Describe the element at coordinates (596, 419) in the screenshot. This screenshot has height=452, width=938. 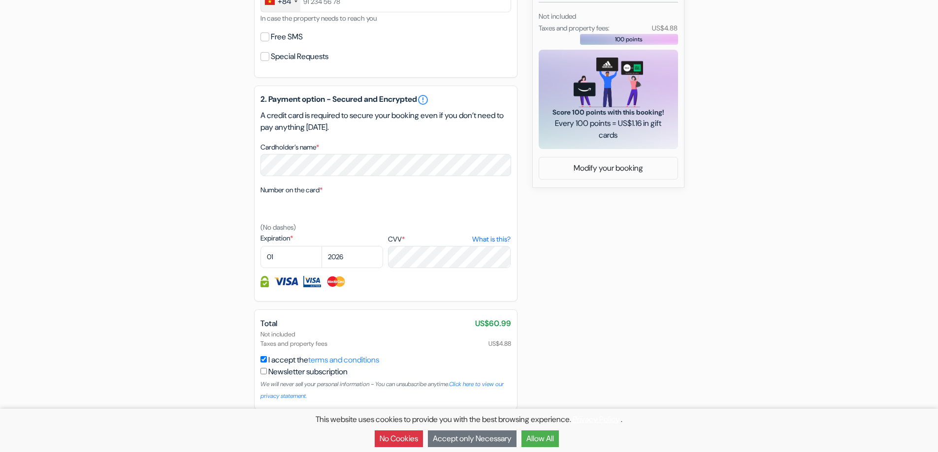
I see `a: Privacy Policy.` at that location.